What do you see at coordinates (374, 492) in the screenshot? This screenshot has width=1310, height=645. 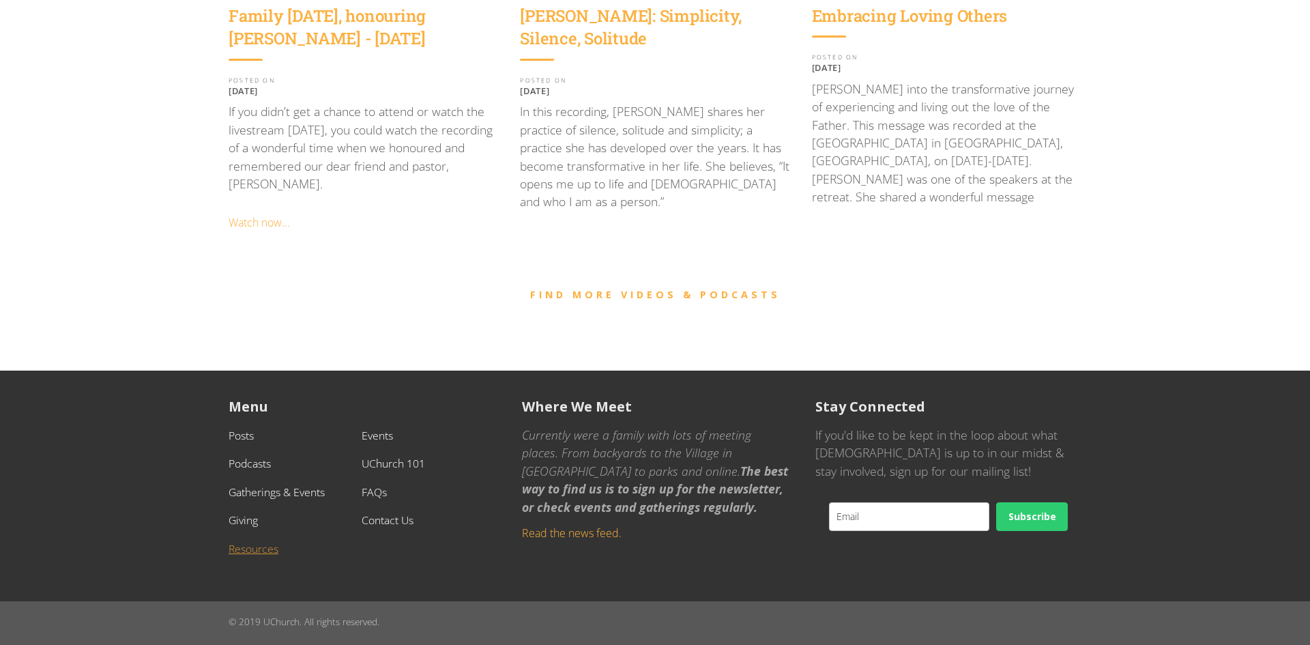 I see `a: FAQs` at bounding box center [374, 492].